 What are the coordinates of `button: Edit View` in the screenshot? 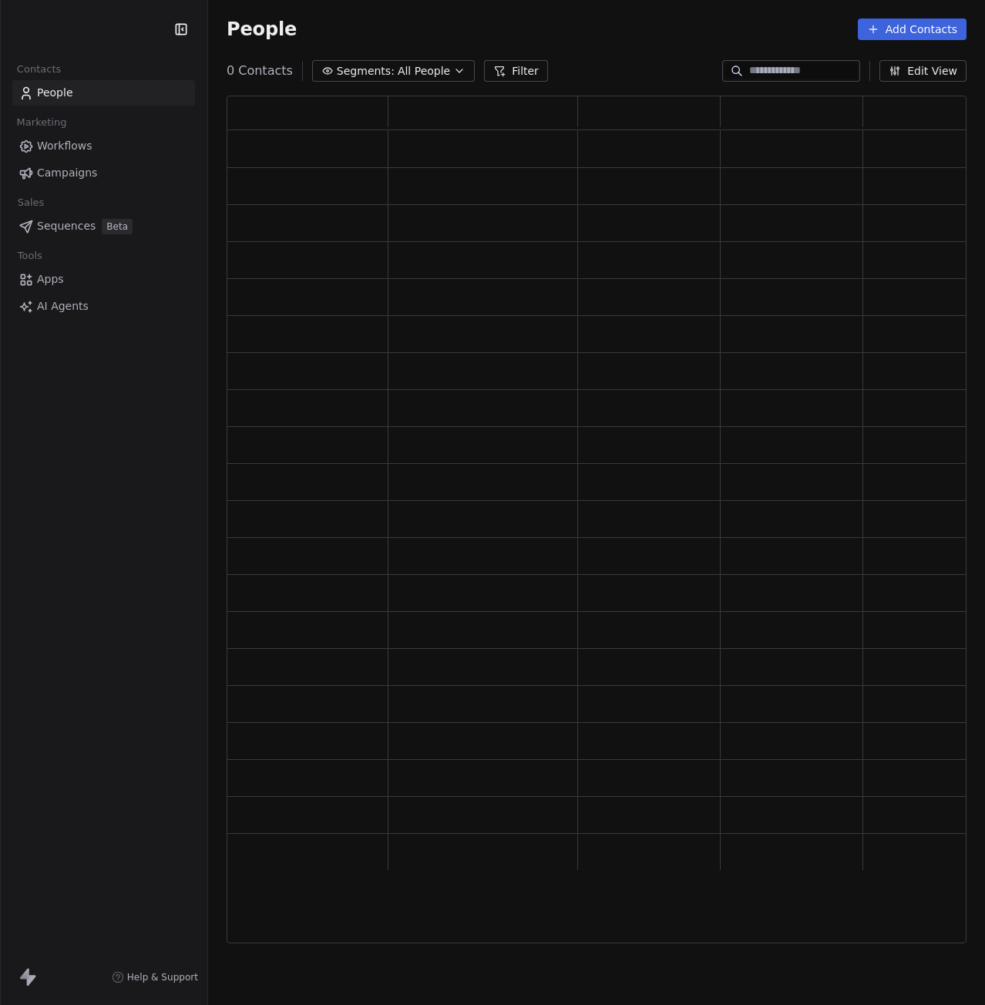 It's located at (923, 71).